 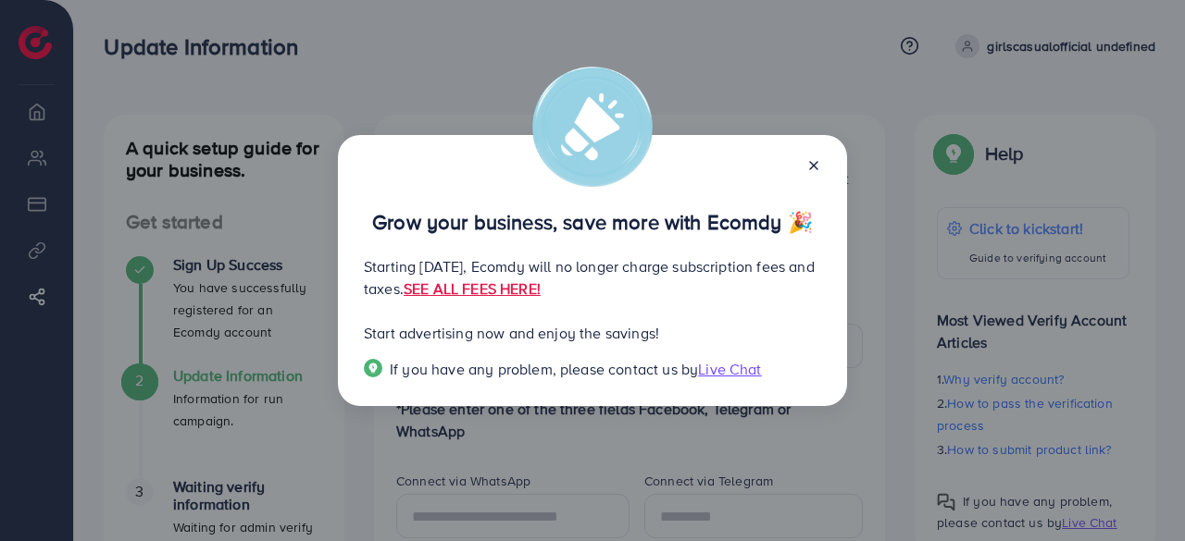 What do you see at coordinates (543, 369) in the screenshot?
I see `span: If you have any problem, please contact us by` at bounding box center [543, 369].